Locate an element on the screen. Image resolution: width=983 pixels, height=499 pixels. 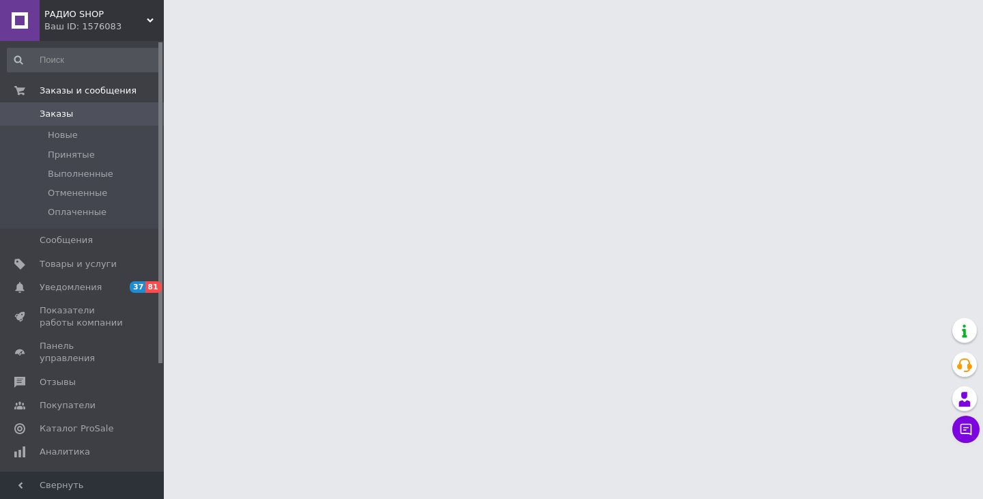
span: Показатели работы компании is located at coordinates (83, 317).